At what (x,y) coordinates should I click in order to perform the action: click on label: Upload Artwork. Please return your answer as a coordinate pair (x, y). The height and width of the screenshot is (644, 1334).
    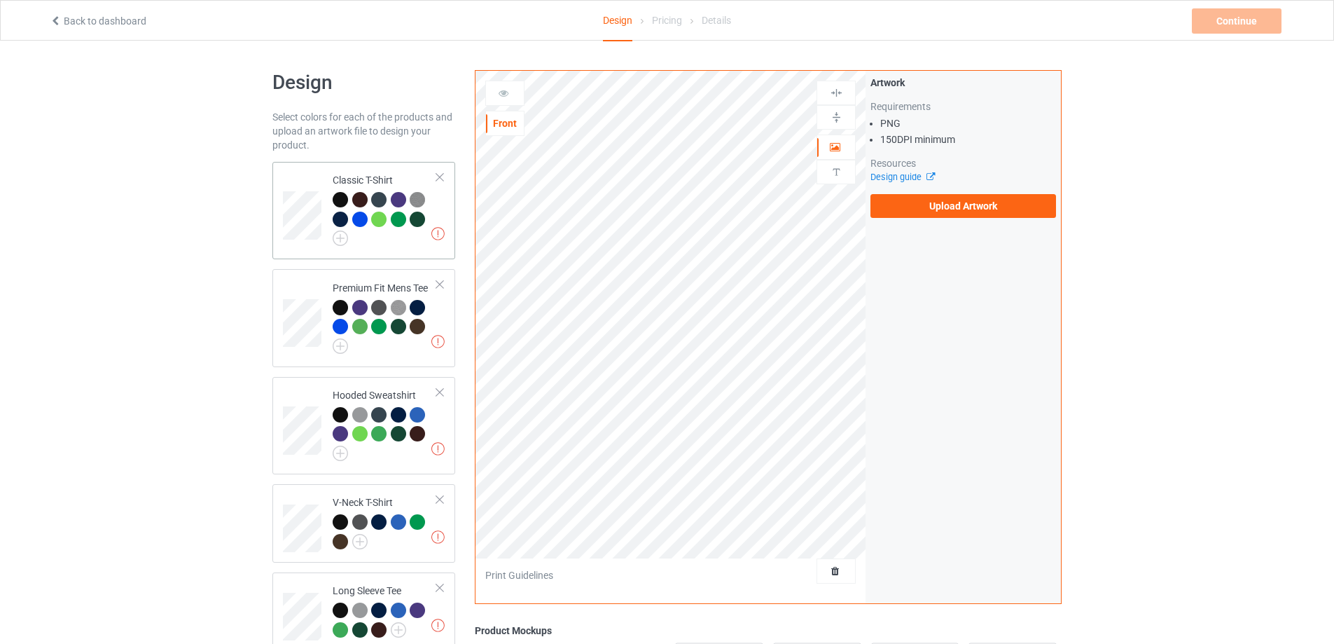
    Looking at the image, I should click on (963, 206).